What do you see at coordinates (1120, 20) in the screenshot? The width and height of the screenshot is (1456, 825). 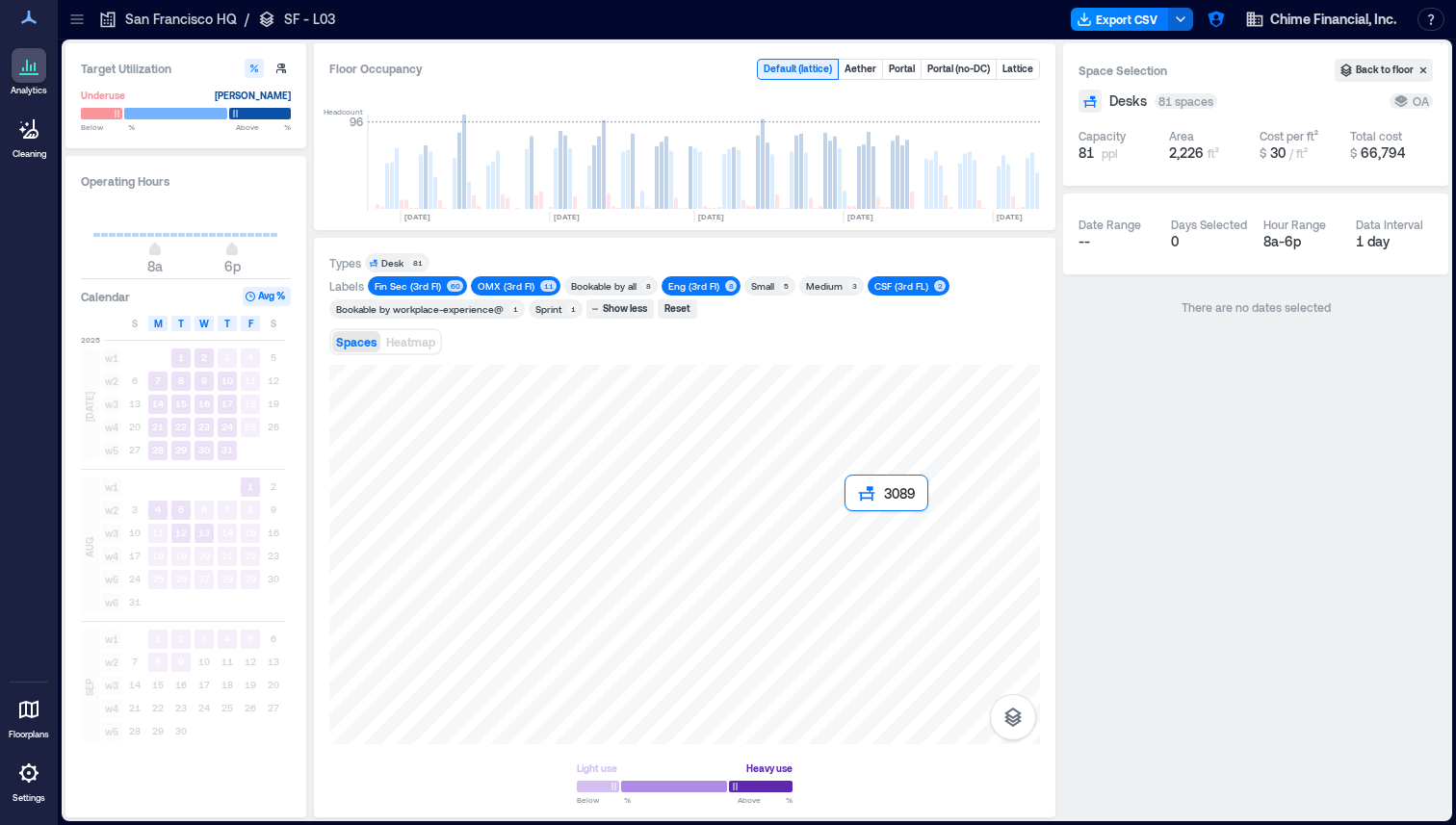 I see `button: Export CSV` at bounding box center [1120, 20].